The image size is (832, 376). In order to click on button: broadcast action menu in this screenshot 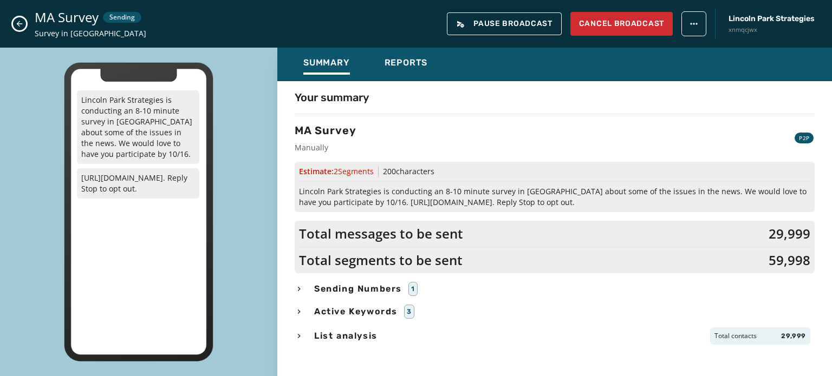, I will do `click(694, 24)`.